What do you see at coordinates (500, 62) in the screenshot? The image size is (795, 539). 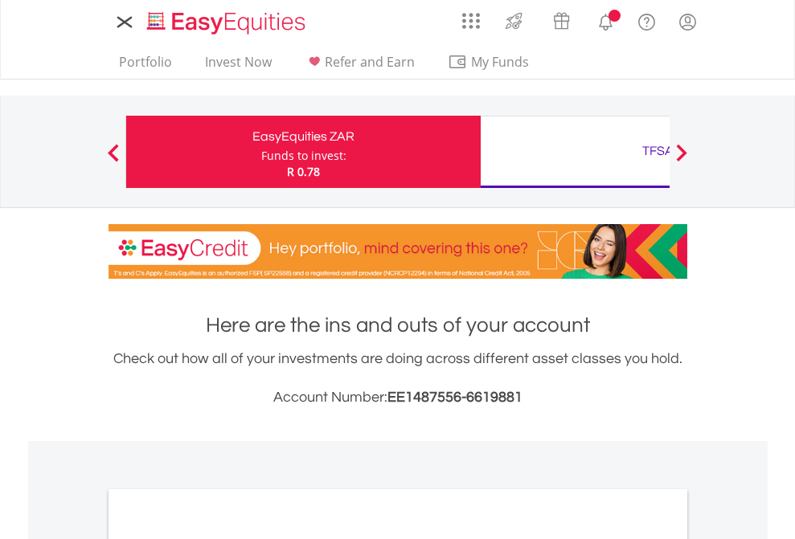 I see `span: My Funds` at bounding box center [500, 62].